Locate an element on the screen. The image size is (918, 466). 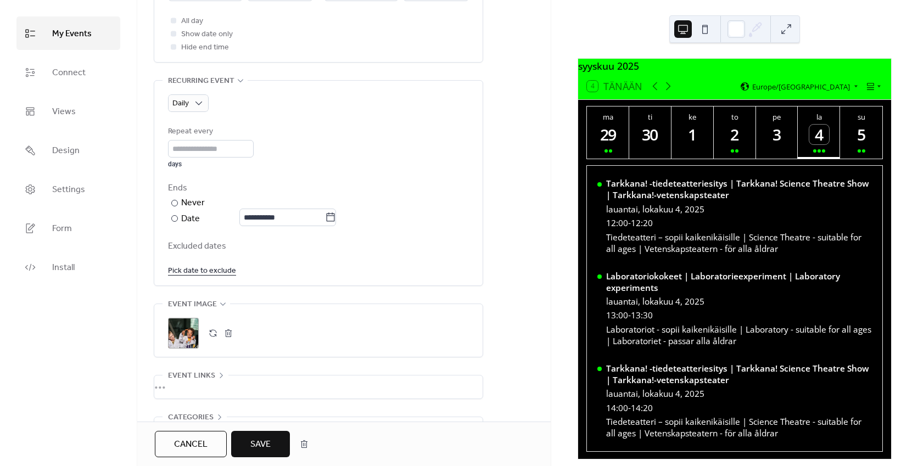
span: Excluded dates is located at coordinates (319, 247).